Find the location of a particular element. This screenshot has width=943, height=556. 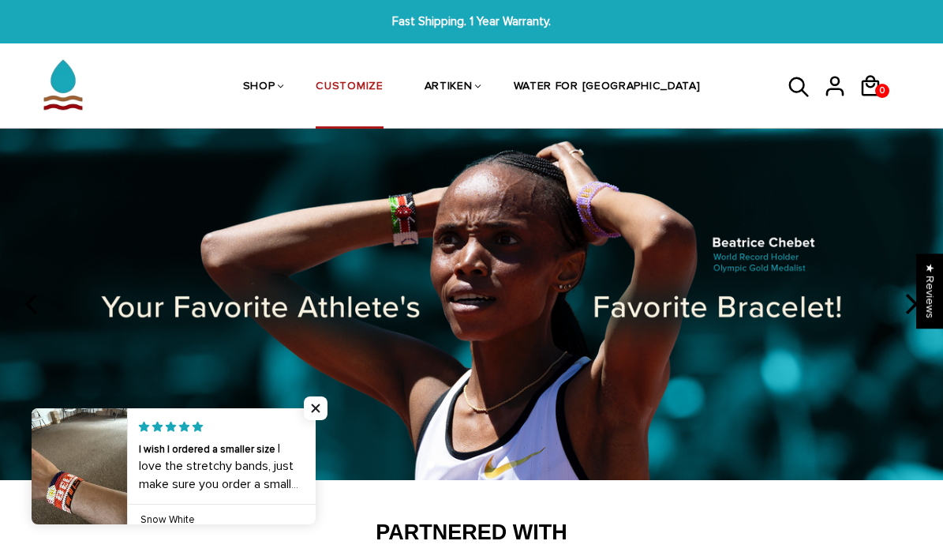

a: SHOP is located at coordinates (259, 88).